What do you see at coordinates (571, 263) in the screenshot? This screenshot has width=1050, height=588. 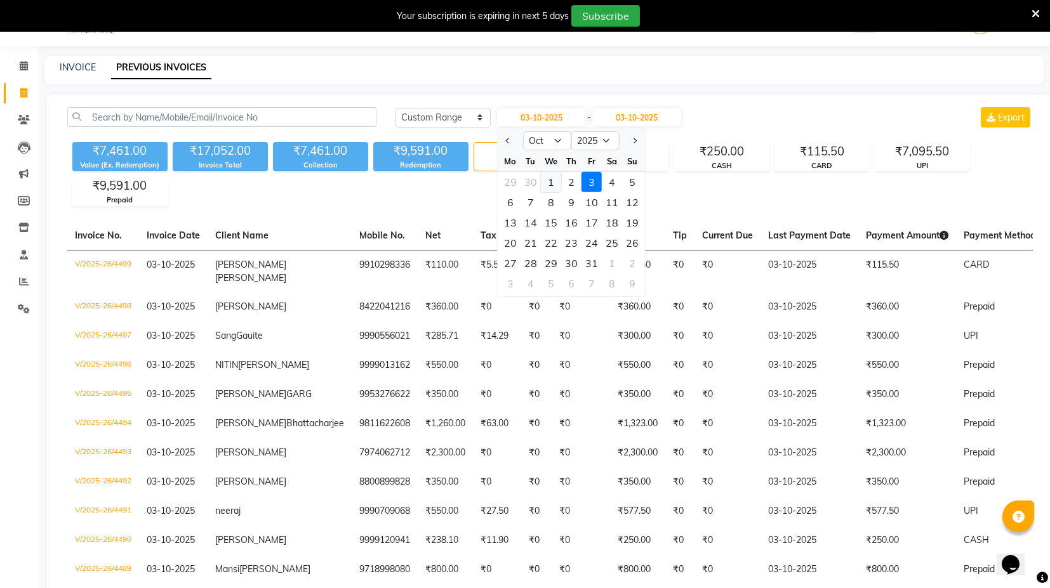 I see `div: 30` at bounding box center [571, 263].